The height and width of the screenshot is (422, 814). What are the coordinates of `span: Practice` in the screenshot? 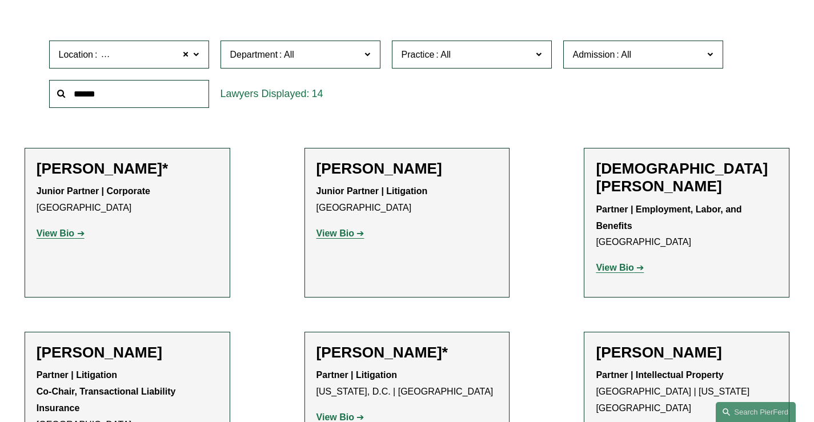 It's located at (418, 54).